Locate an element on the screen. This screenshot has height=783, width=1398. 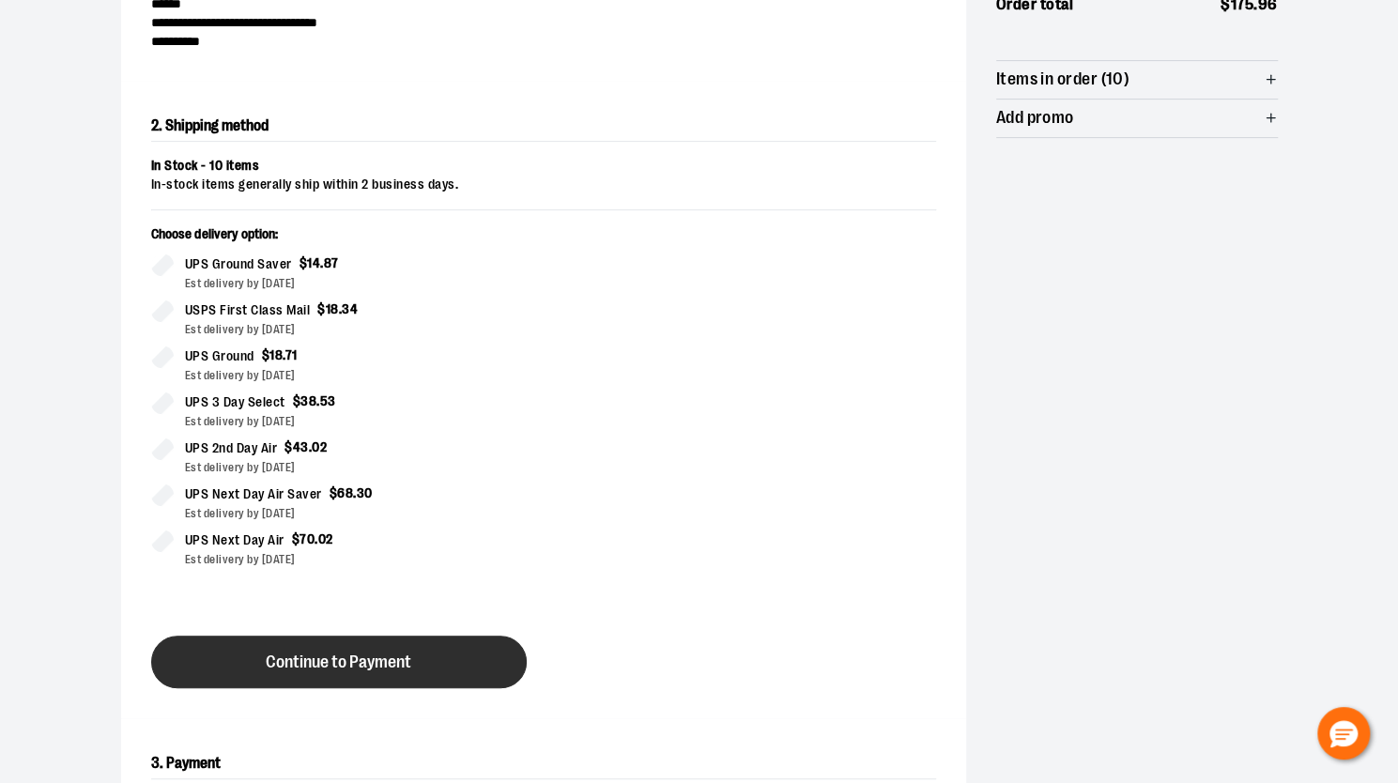
span: 68 is located at coordinates (344, 493).